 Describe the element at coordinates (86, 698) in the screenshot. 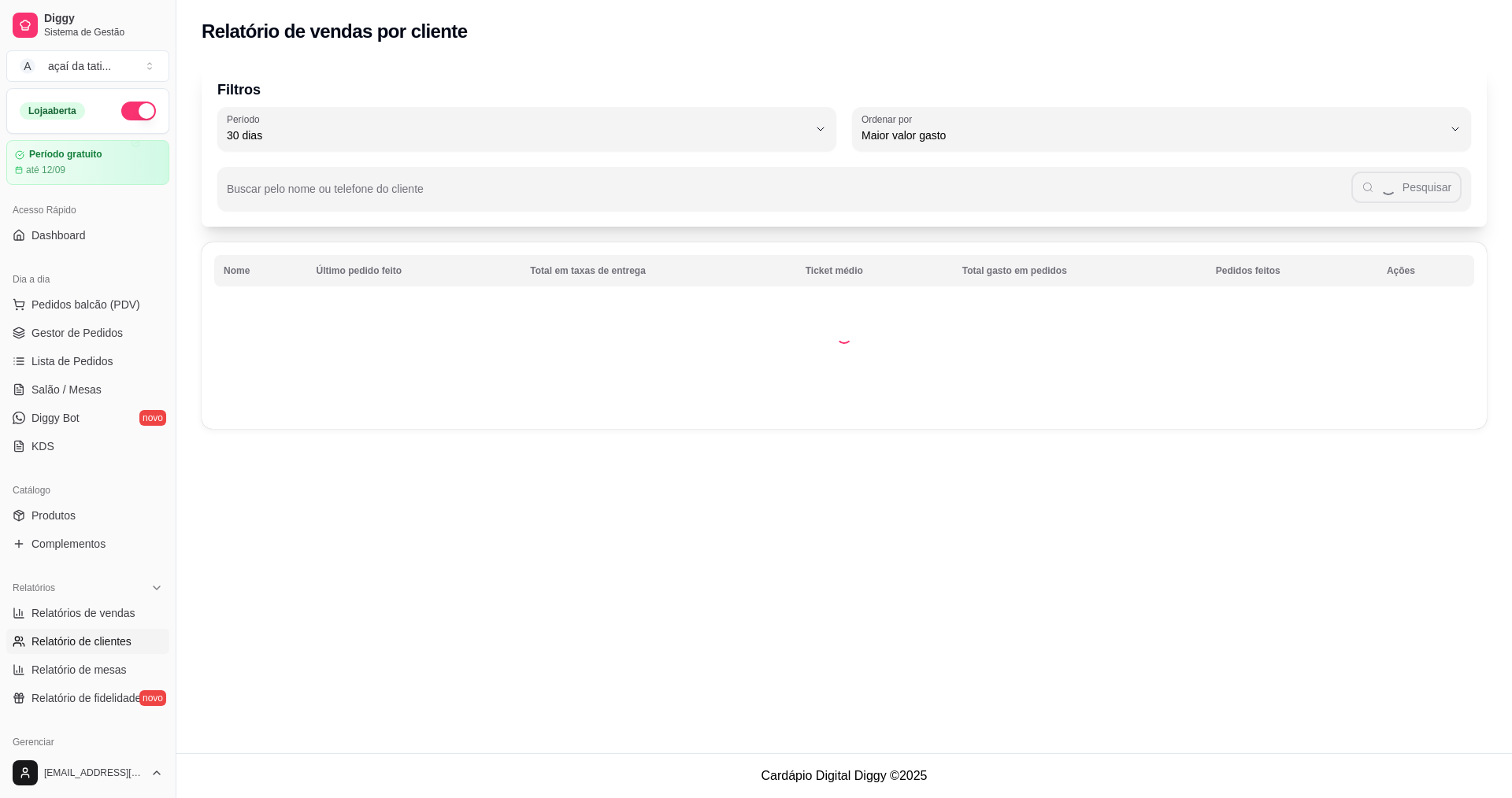

I see `span: Relatório de fidelidade` at that location.